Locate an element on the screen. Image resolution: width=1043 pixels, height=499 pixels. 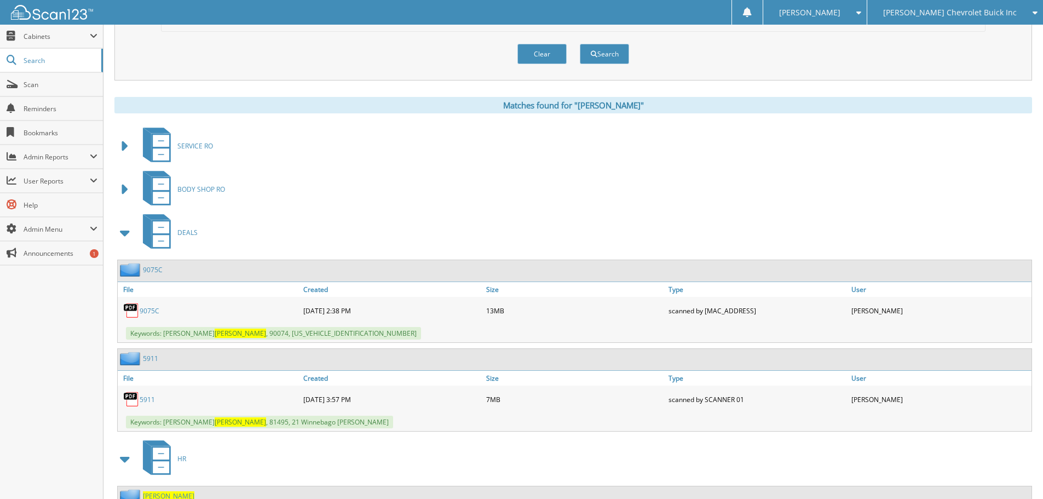
a: HR is located at coordinates (161, 458).